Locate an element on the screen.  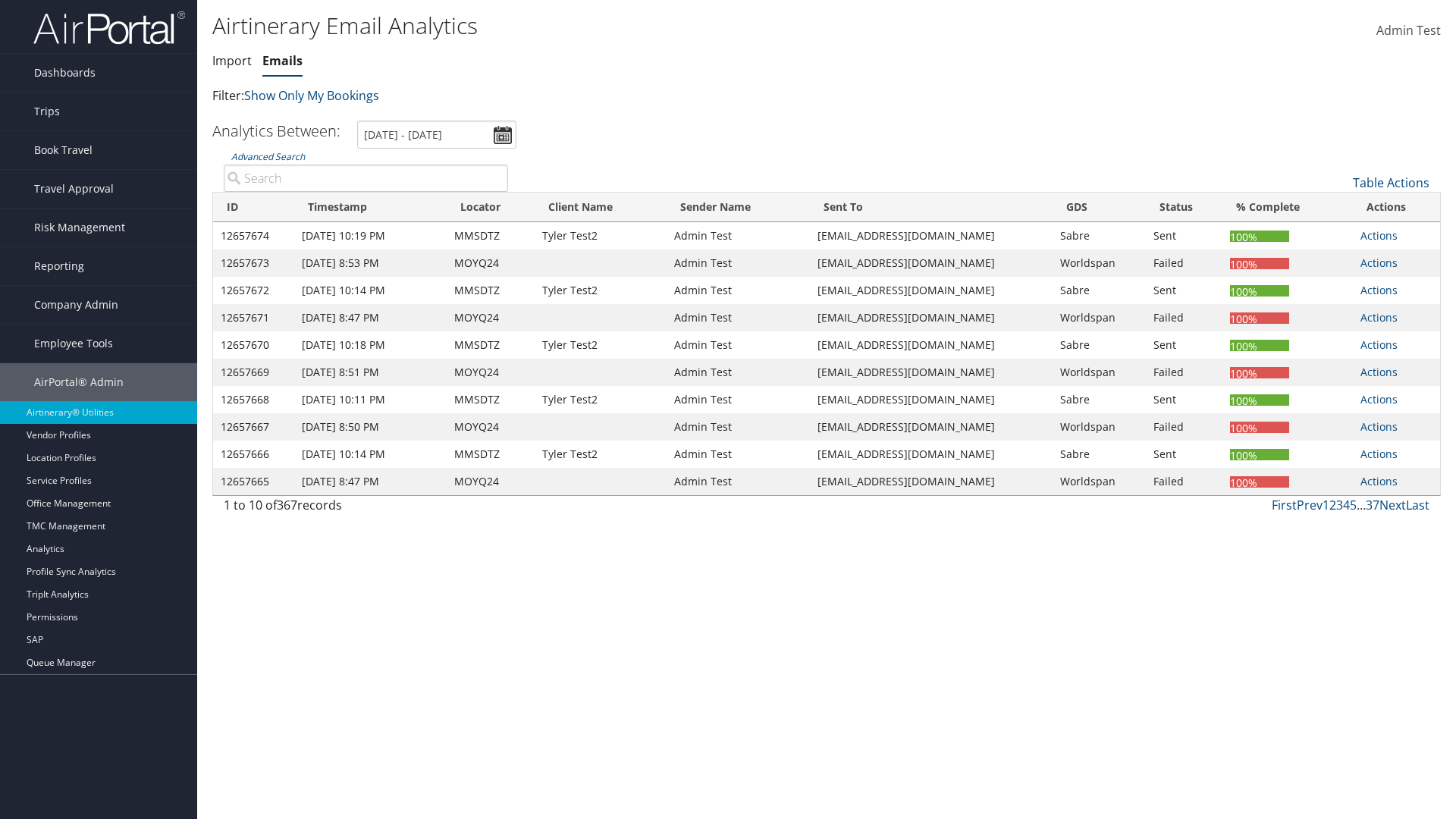
a: 1 is located at coordinates (1325, 506).